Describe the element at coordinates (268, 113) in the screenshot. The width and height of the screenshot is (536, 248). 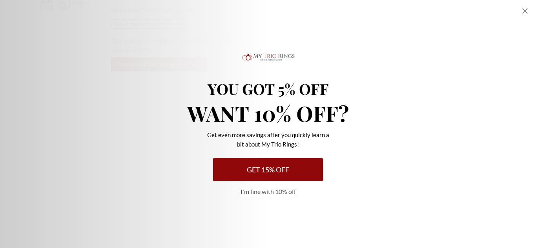
I see `p: Want 10% Off?` at that location.